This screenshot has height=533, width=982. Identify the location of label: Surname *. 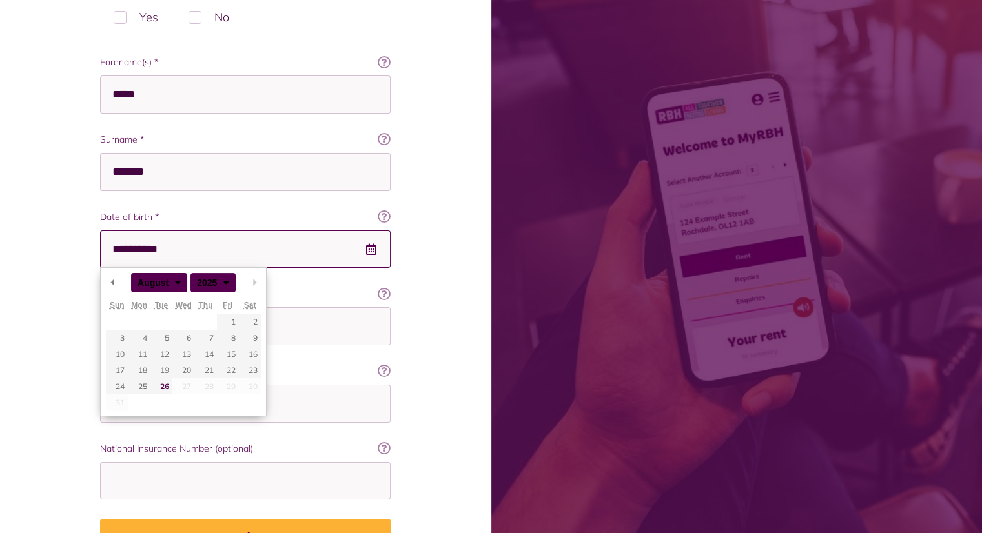
(245, 139).